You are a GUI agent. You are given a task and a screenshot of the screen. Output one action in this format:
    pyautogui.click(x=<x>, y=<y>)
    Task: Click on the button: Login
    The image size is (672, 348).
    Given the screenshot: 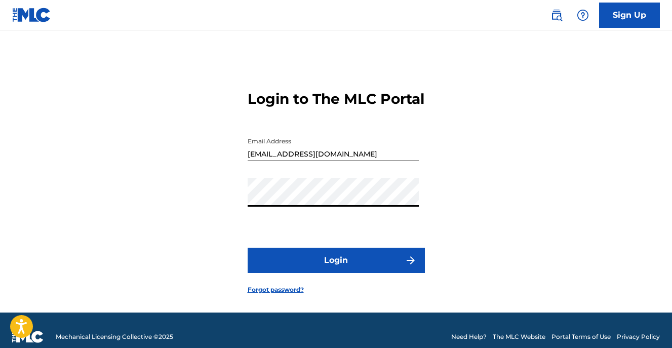 What is the action you would take?
    pyautogui.click(x=336, y=260)
    